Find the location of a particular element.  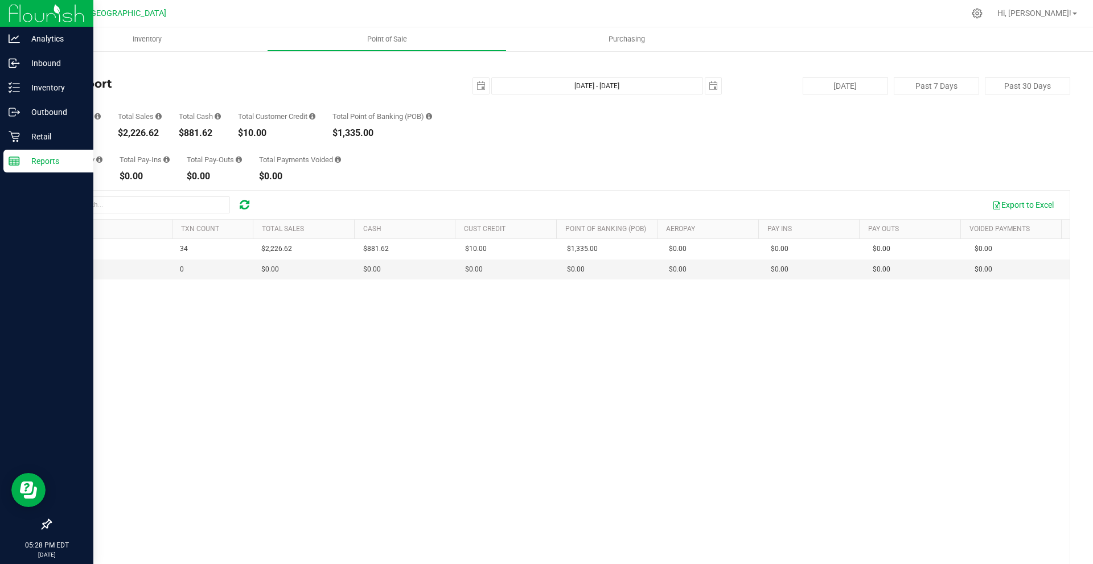

a: AeroPay is located at coordinates (680, 229).